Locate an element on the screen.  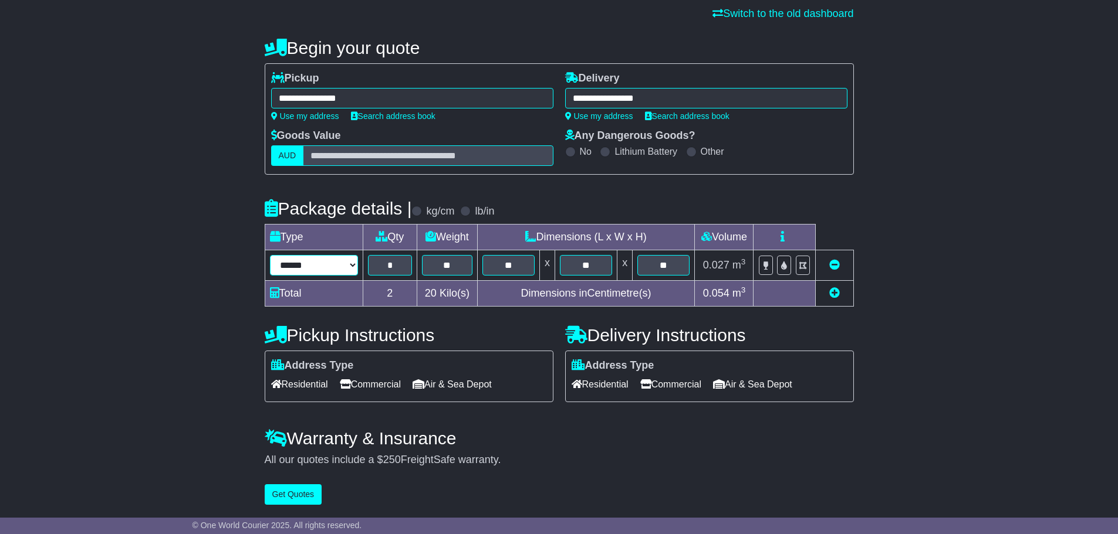
a: Remove this item is located at coordinates (834, 265).